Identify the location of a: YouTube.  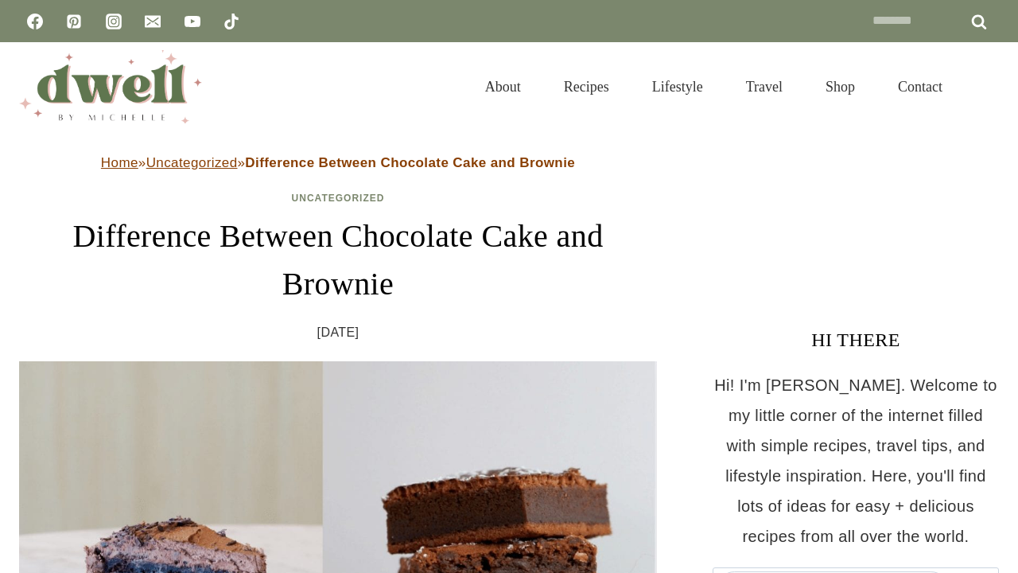
(193, 21).